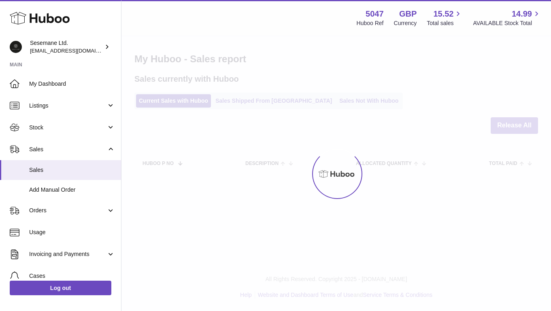 The height and width of the screenshot is (311, 551). Describe the element at coordinates (444, 18) in the screenshot. I see `a: 15.52 Total sales` at that location.